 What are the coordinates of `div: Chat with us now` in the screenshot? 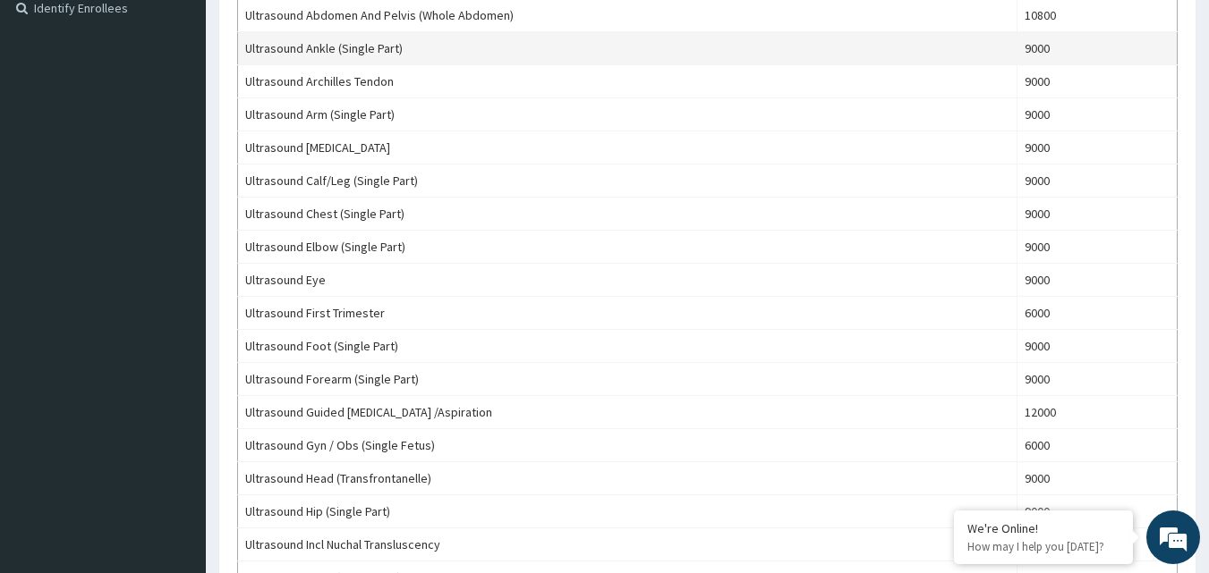 It's located at (197, 112).